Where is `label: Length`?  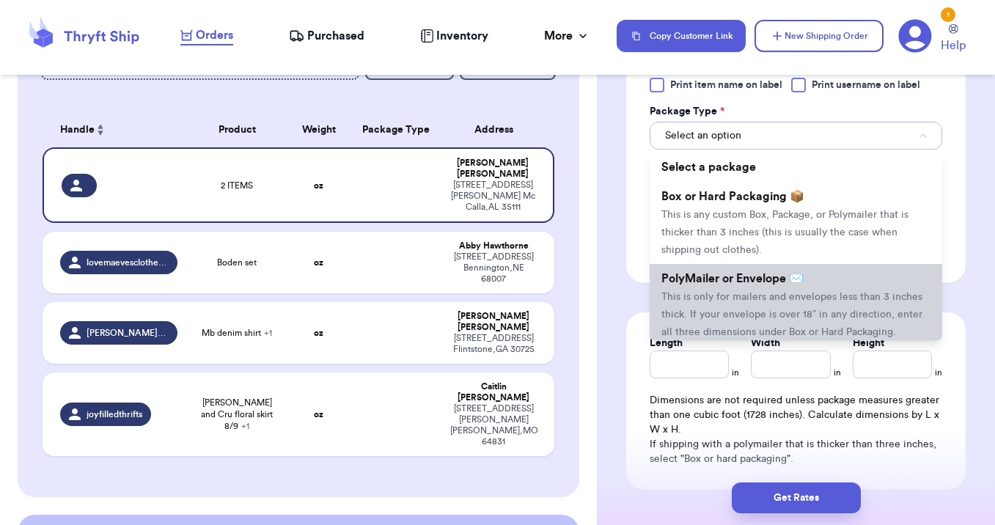
label: Length is located at coordinates (665, 343).